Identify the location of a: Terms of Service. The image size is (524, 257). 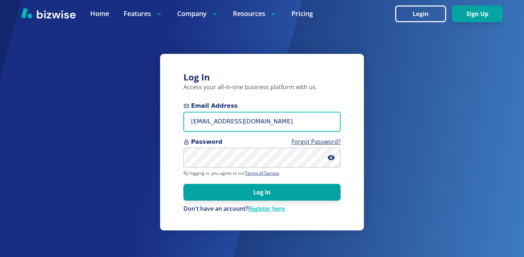
(262, 173).